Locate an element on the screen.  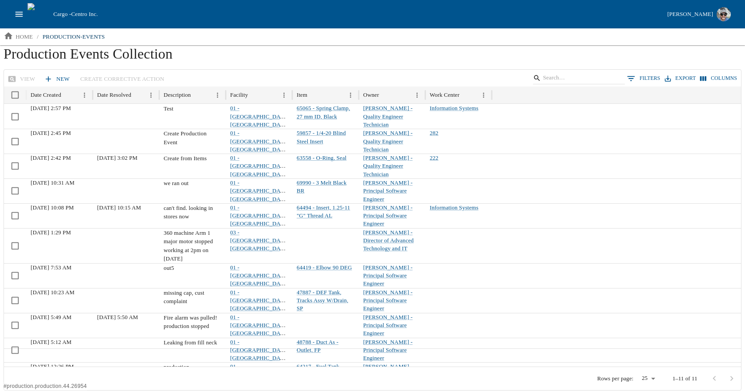
span: 08/26/2025 2:45 PM is located at coordinates (51, 133).